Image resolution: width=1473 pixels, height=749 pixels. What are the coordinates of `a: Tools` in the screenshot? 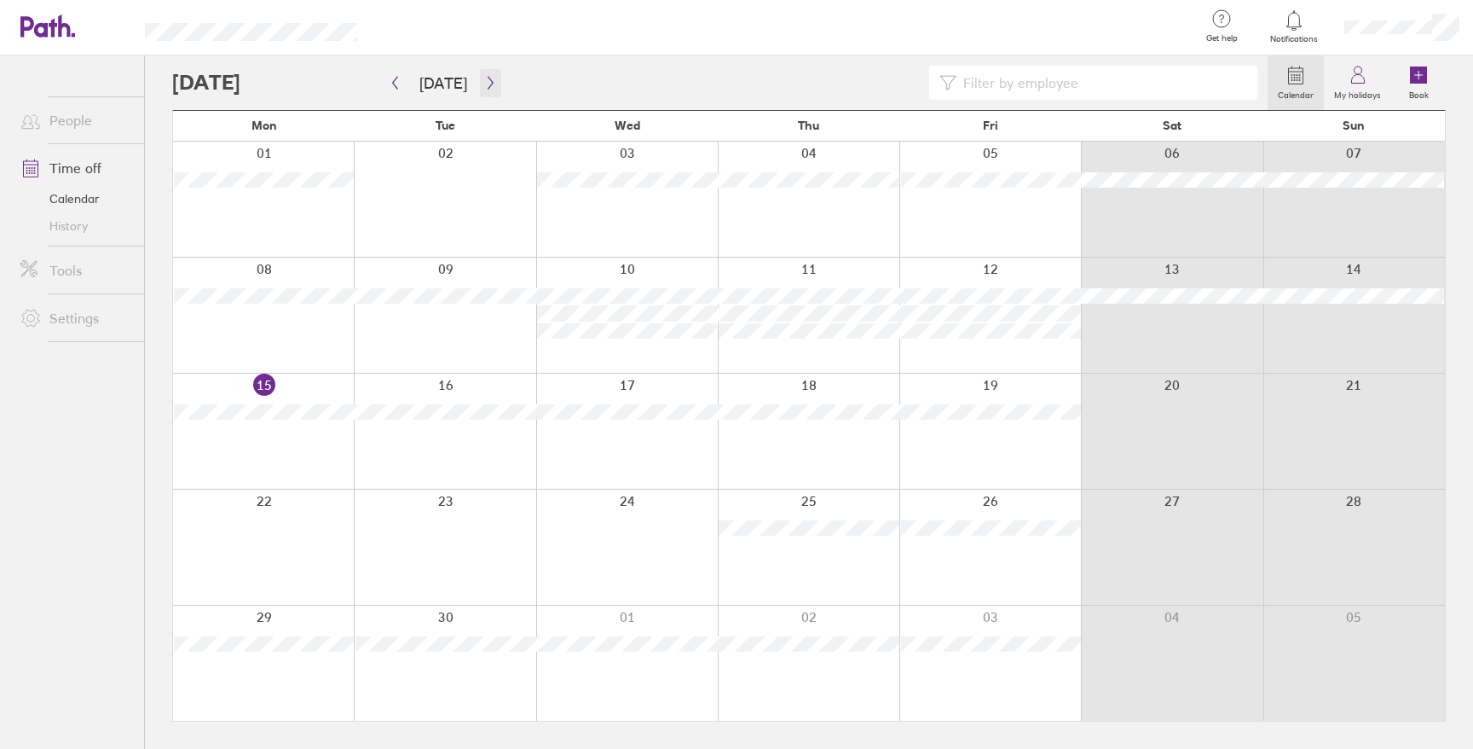 It's located at (75, 270).